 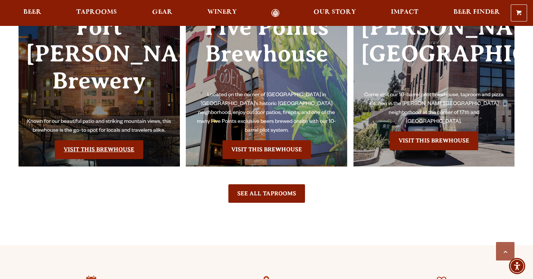 What do you see at coordinates (32, 13) in the screenshot?
I see `a: Beer` at bounding box center [32, 13].